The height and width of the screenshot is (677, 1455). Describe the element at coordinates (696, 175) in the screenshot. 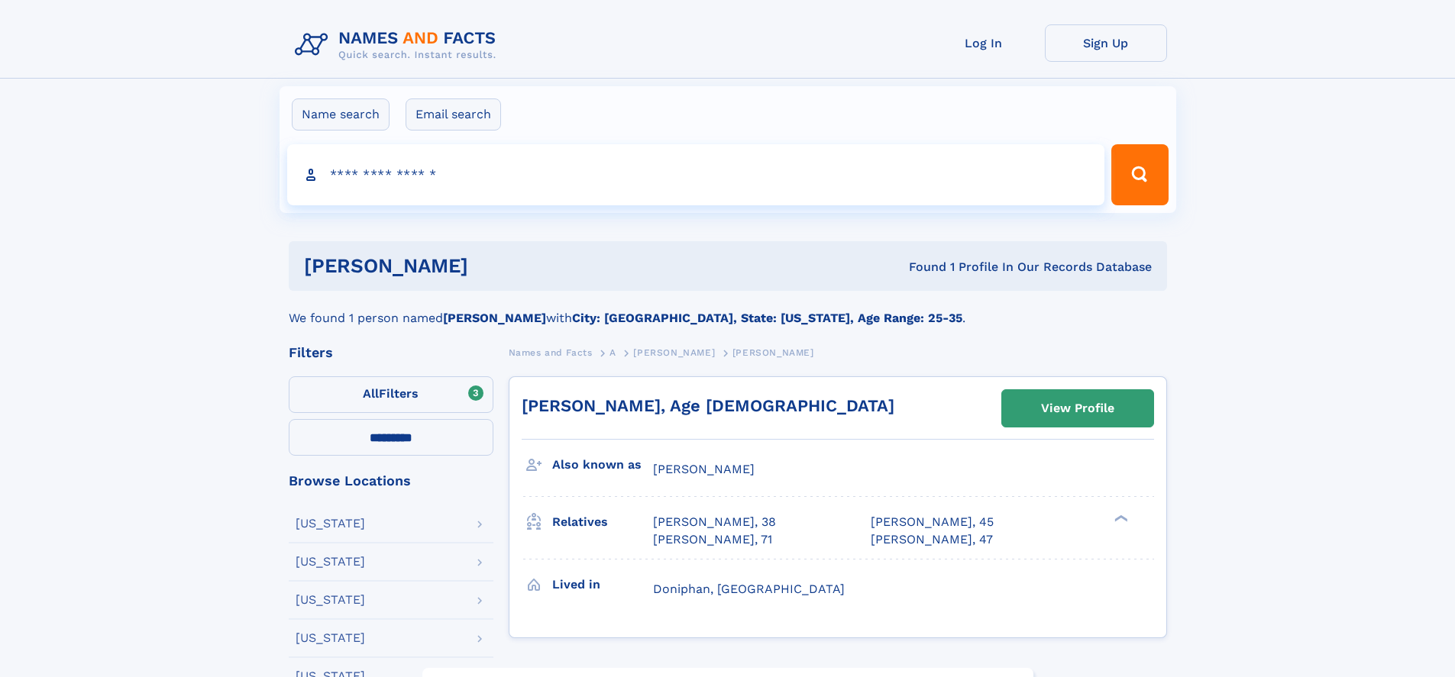

I see `input: search input` at that location.